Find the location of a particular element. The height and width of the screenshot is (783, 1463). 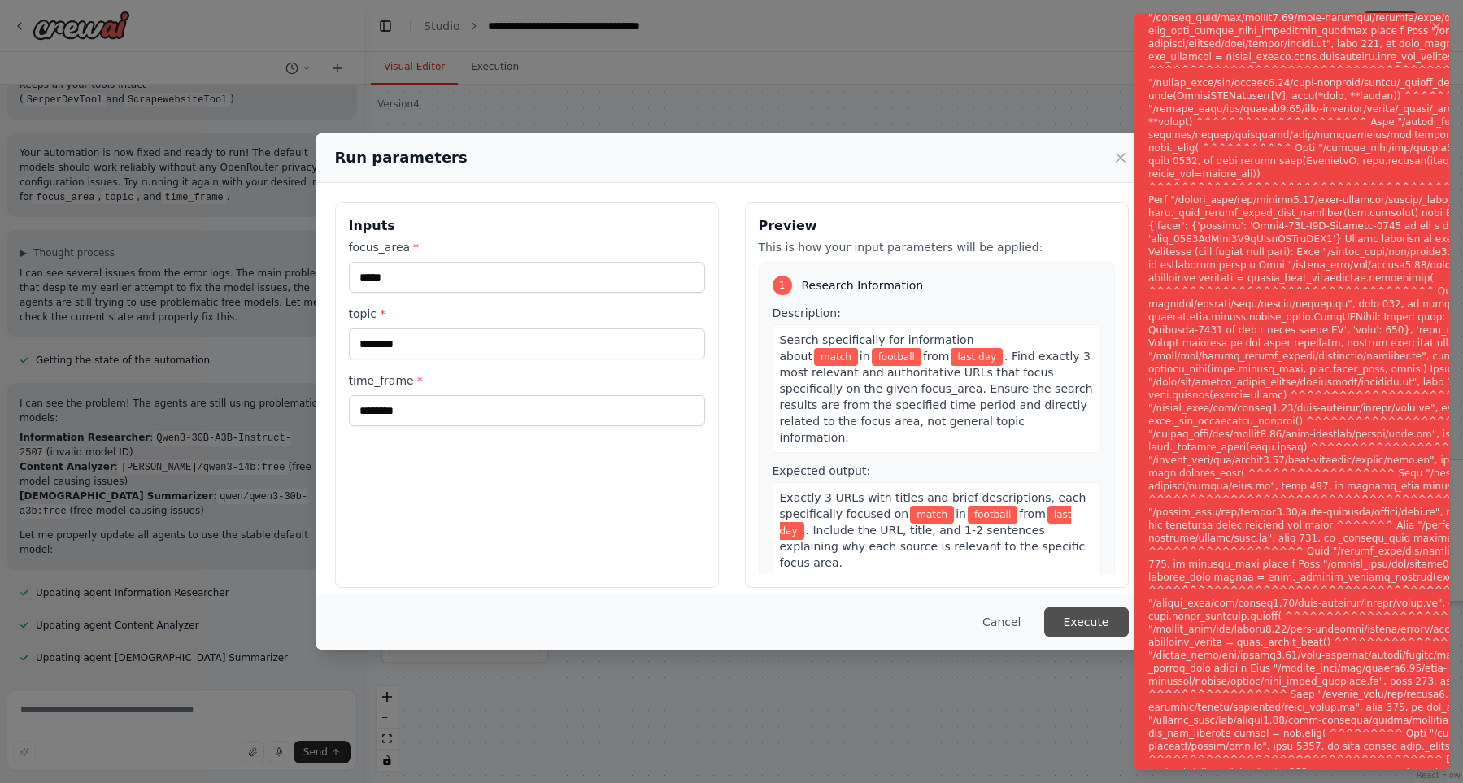

button: Cancel is located at coordinates (1001, 622).